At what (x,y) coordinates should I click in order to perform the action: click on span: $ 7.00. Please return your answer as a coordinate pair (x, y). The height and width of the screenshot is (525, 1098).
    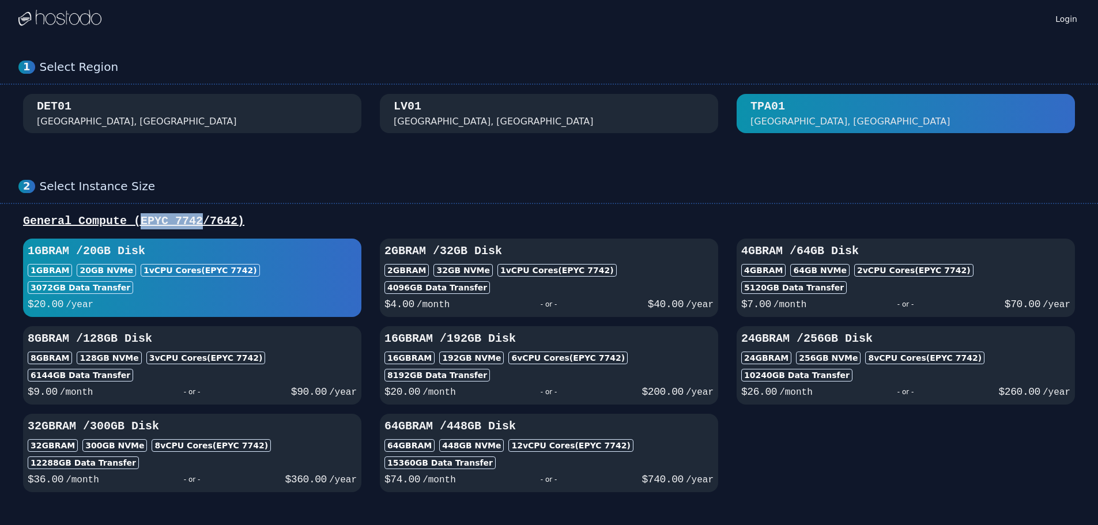
    Looking at the image, I should click on (756, 304).